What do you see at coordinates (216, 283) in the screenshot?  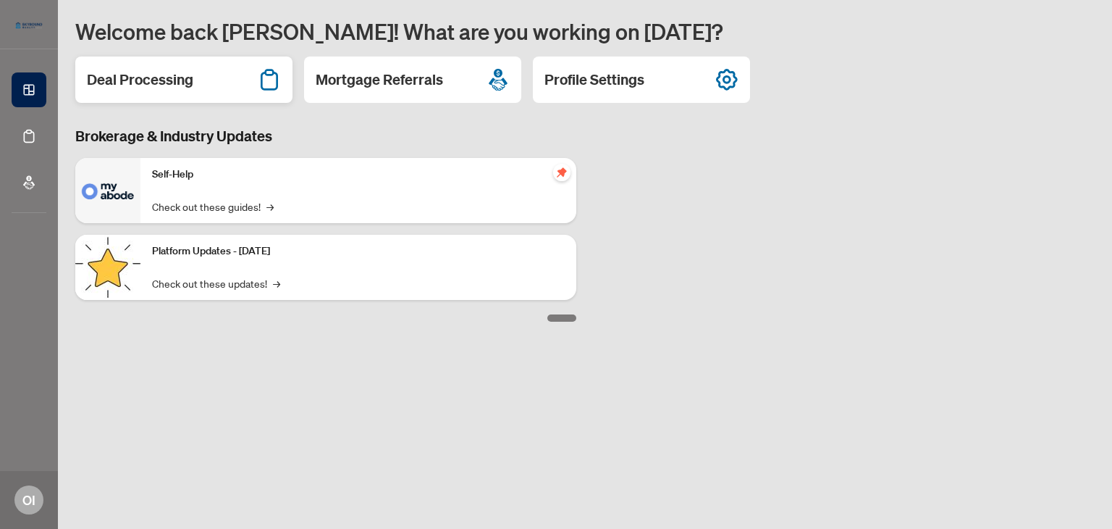 I see `a: Check out these updates!→` at bounding box center [216, 283].